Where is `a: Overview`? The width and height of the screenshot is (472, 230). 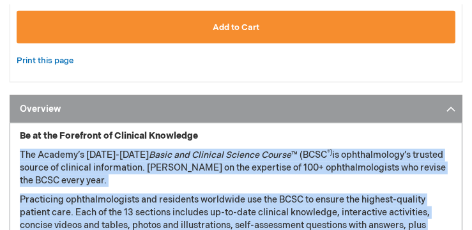 a: Overview is located at coordinates (236, 109).